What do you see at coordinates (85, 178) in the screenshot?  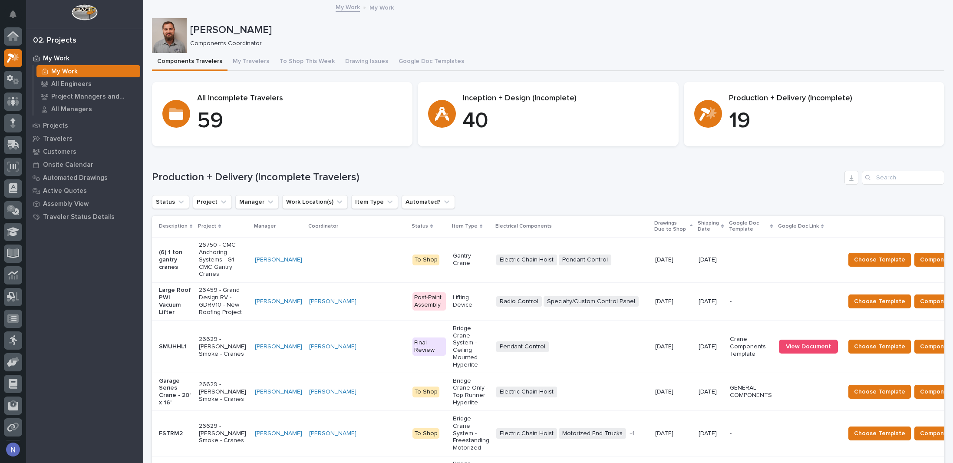 I see `a: Automated Drawings` at bounding box center [85, 178].